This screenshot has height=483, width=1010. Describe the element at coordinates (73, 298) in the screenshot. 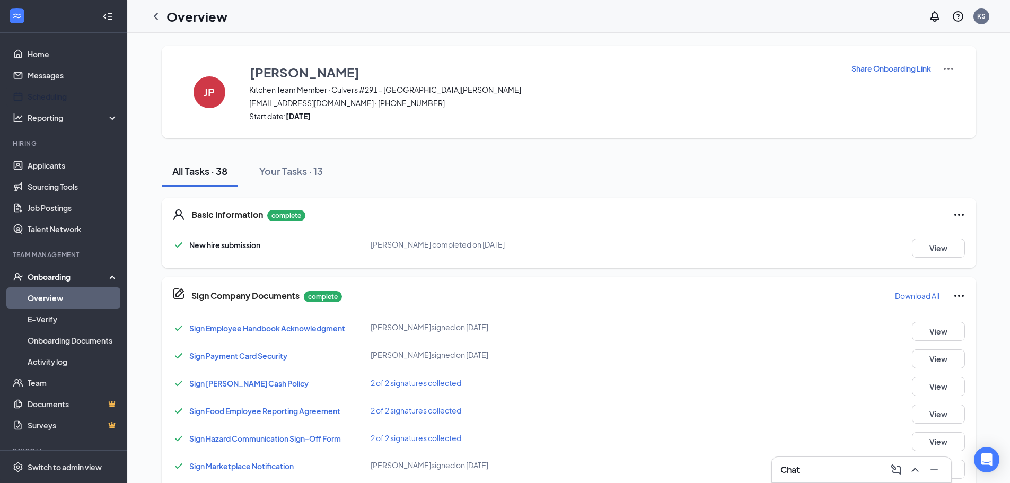

I see `a: Overview` at that location.